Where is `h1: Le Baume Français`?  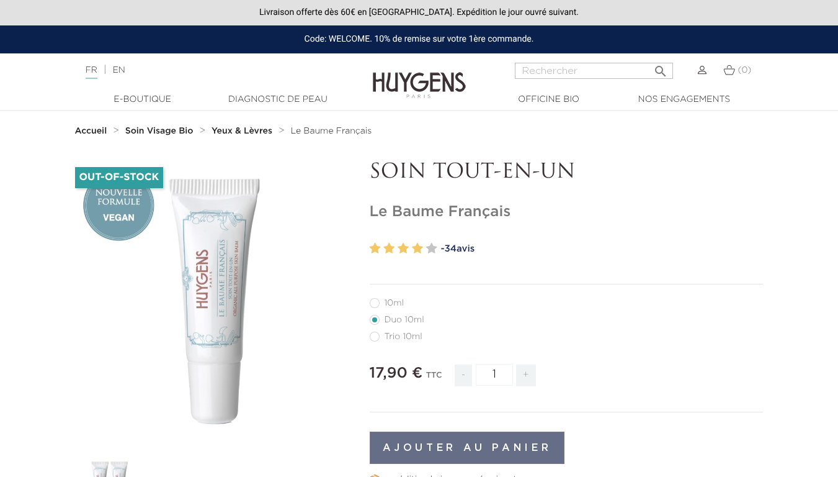
h1: Le Baume Français is located at coordinates (567, 212).